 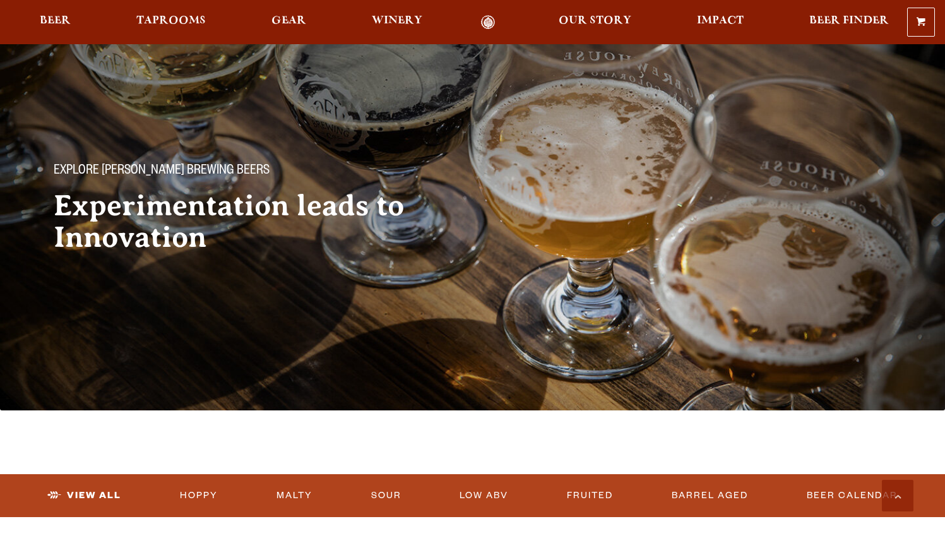 What do you see at coordinates (898, 496) in the screenshot?
I see `a: Scroll to top` at bounding box center [898, 496].